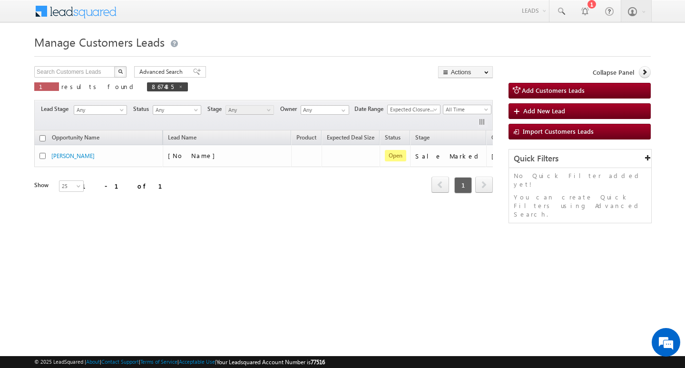  What do you see at coordinates (76, 137) in the screenshot?
I see `span: Opportunity Name` at bounding box center [76, 137].